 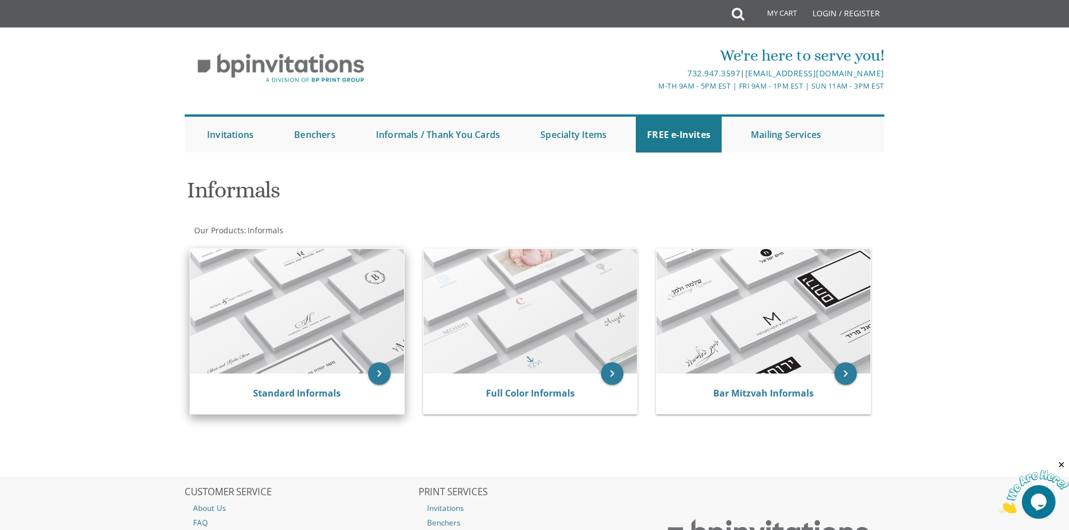 I want to click on a: 732.947.3597, so click(x=714, y=73).